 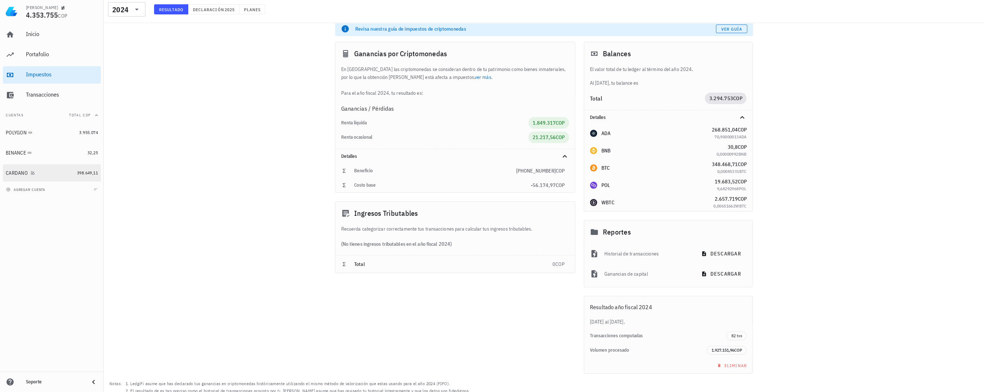 What do you see at coordinates (87, 172) in the screenshot?
I see `span: 398.649,11` at bounding box center [87, 172].